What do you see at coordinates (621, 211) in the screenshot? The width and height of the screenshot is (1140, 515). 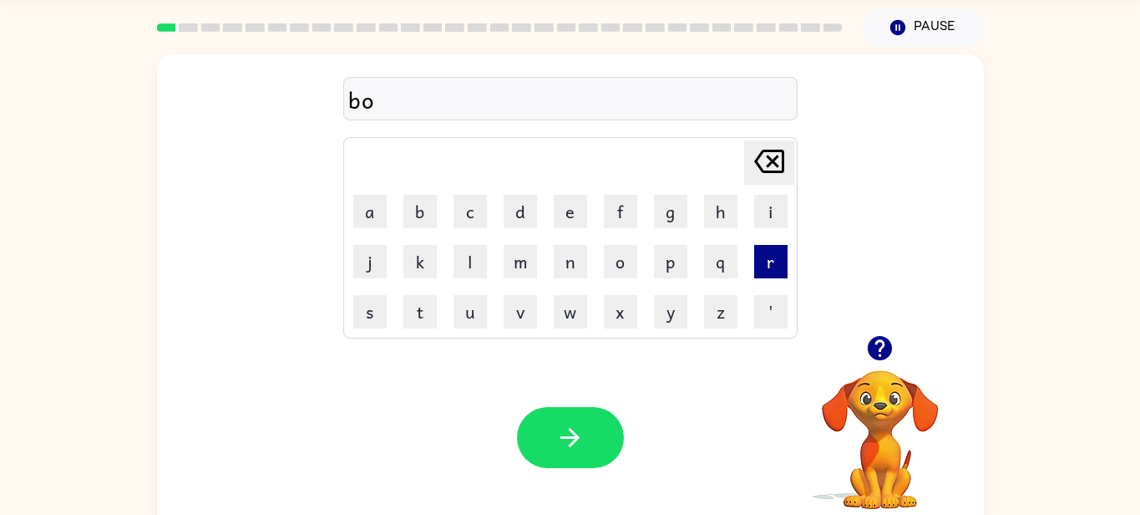 I see `button: f` at bounding box center [621, 211].